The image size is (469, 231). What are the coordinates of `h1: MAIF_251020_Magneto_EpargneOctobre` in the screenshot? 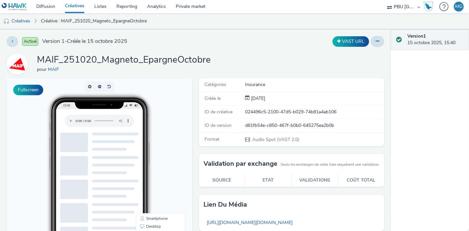 It's located at (124, 60).